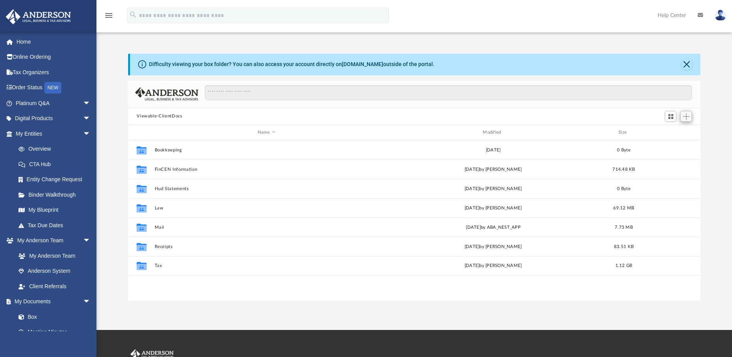 The height and width of the screenshot is (357, 732). I want to click on button: Viewable-ClientDocs, so click(159, 116).